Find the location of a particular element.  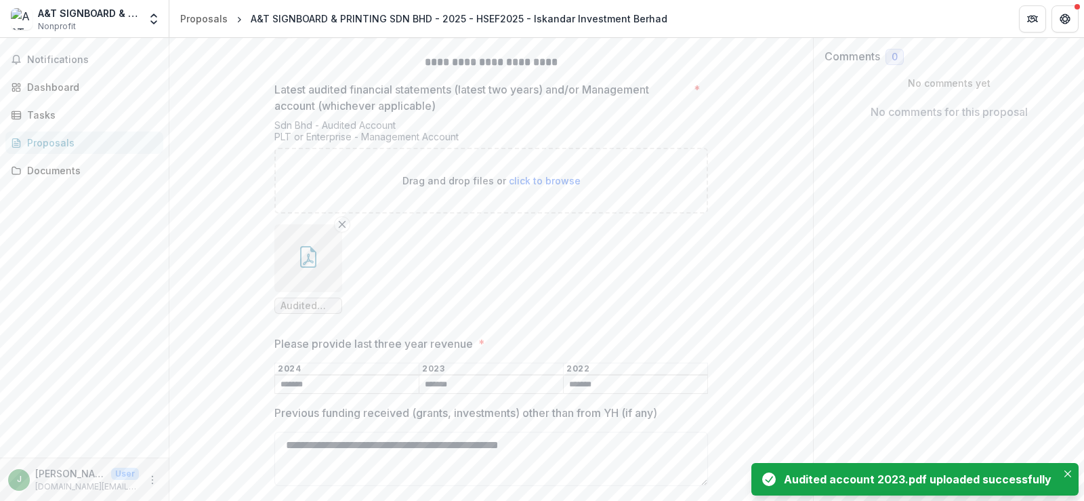

p: No comments for this proposal is located at coordinates (949, 112).